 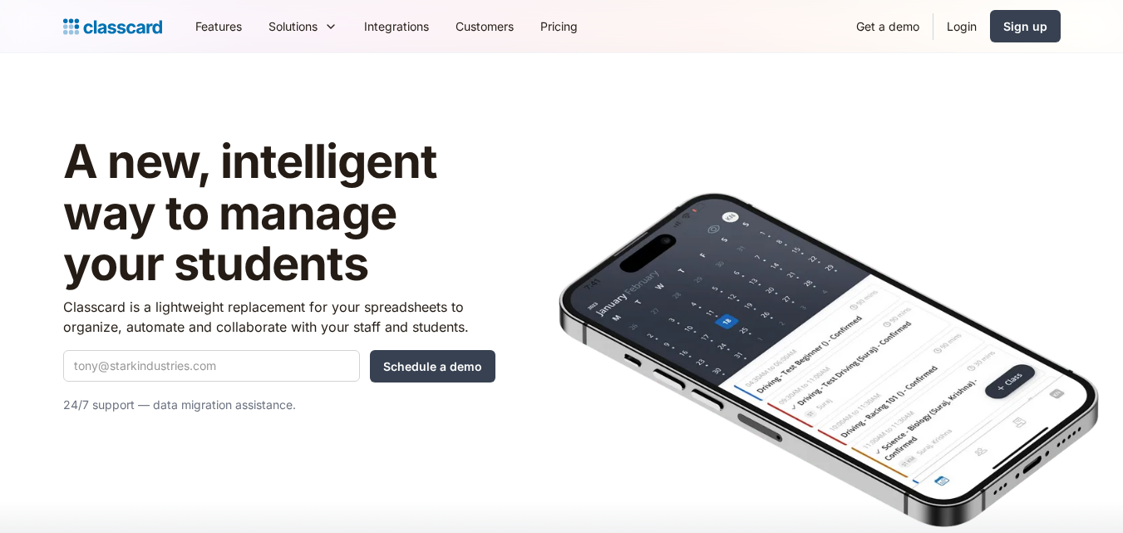 I want to click on input: tony@starkindustries.com, so click(x=211, y=366).